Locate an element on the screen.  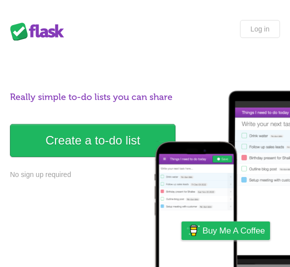
a: Log in is located at coordinates (260, 29).